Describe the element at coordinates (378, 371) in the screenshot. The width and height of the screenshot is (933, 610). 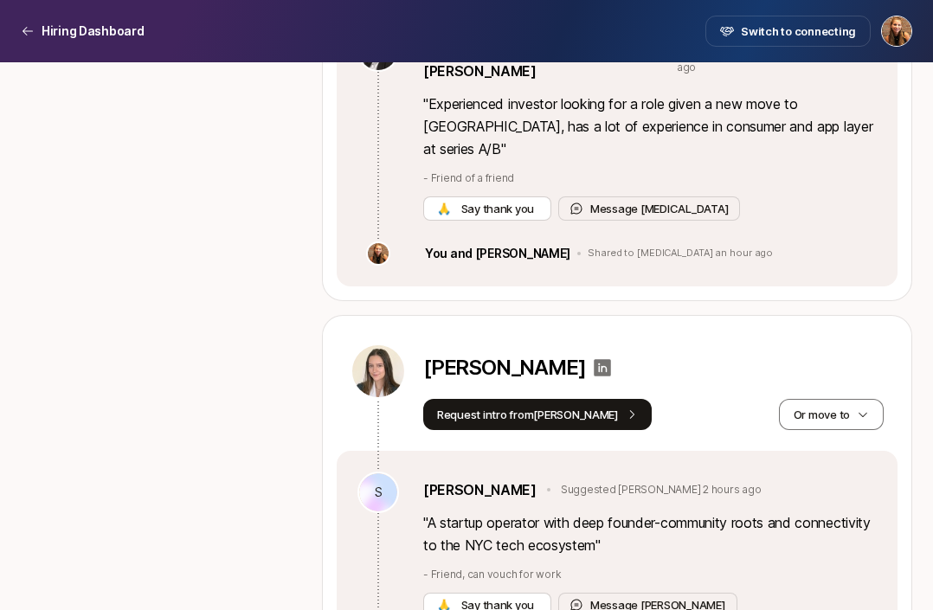
I see `img: cd64f677_c4ce_40eb_b1a2_56856f24c020.jpg` at that location.